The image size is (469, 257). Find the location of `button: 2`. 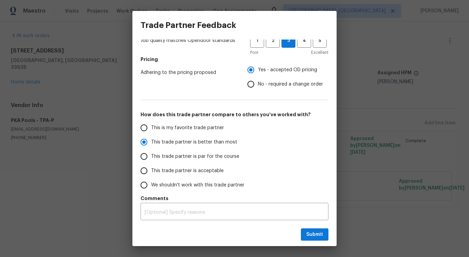

button: 2 is located at coordinates (273, 41).